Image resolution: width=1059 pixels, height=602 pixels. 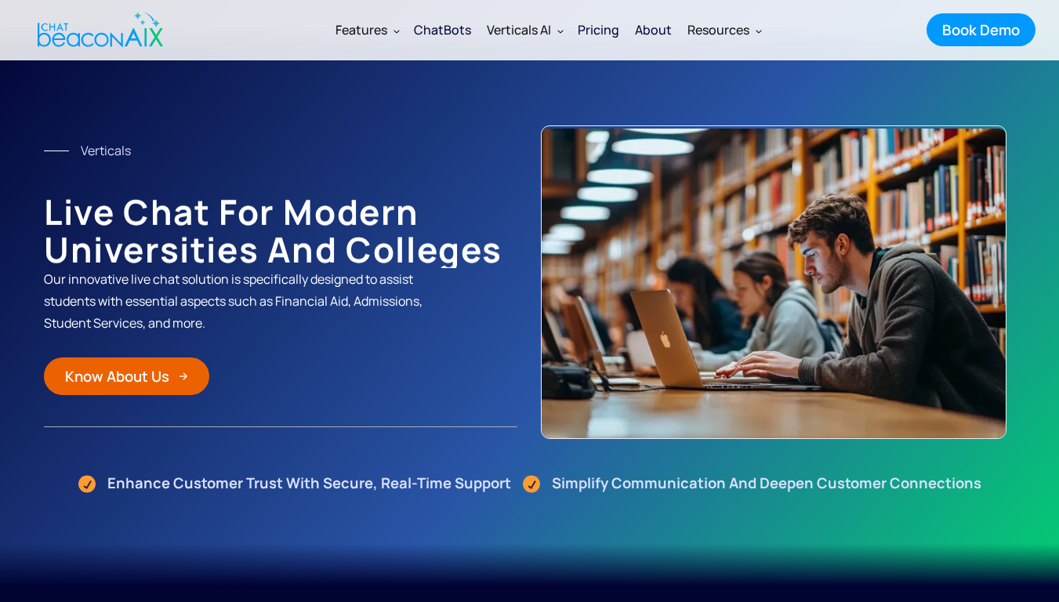 What do you see at coordinates (309, 483) in the screenshot?
I see `strong: Enhance Customer Trust with Secure, Real-Time Support` at bounding box center [309, 483].